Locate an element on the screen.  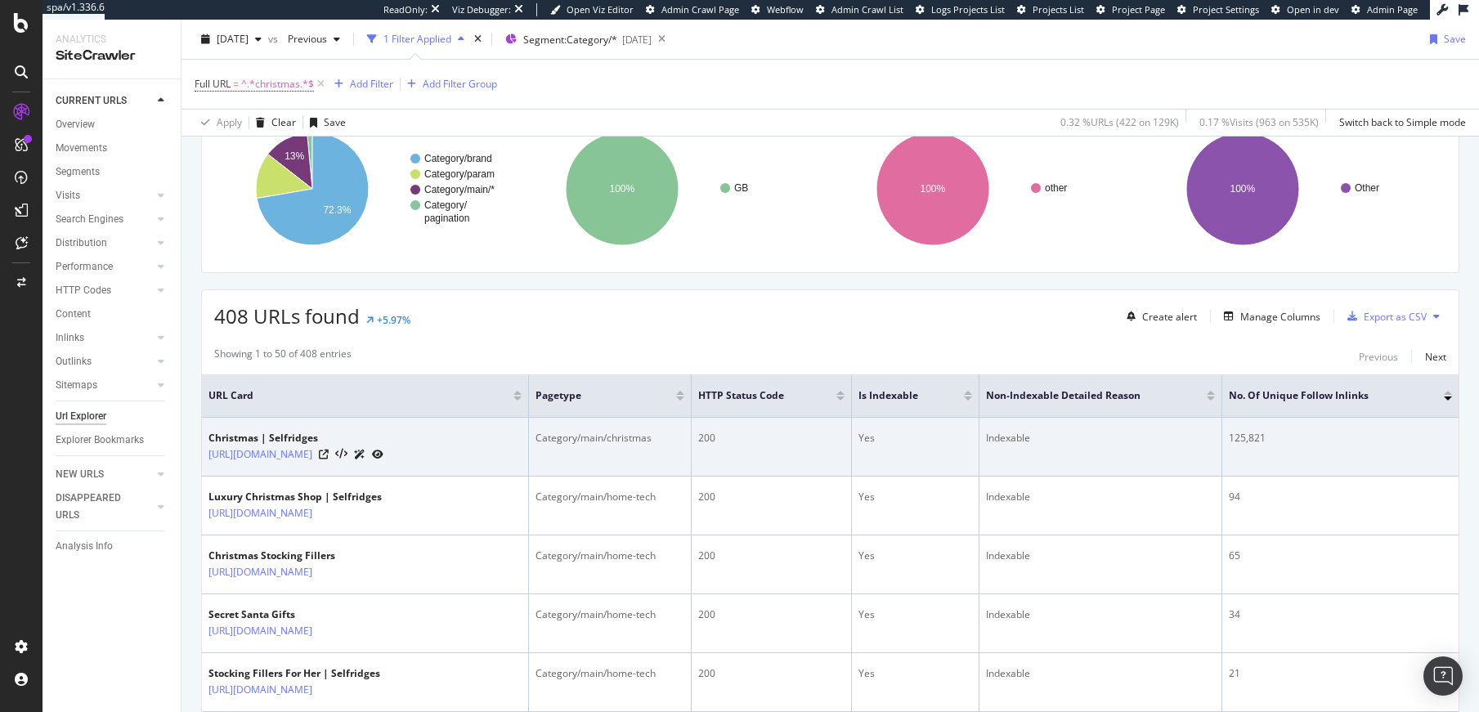
a: CURRENT URLS is located at coordinates (104, 101).